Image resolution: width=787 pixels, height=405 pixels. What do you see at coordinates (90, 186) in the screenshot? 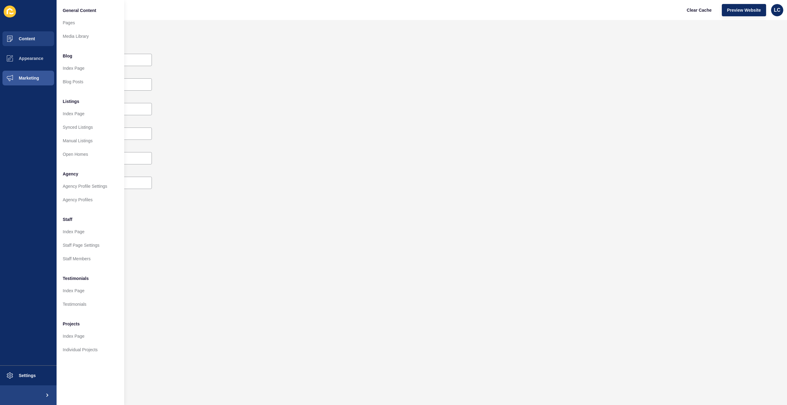
I see `a: Agency Profile Settings` at bounding box center [90, 186].